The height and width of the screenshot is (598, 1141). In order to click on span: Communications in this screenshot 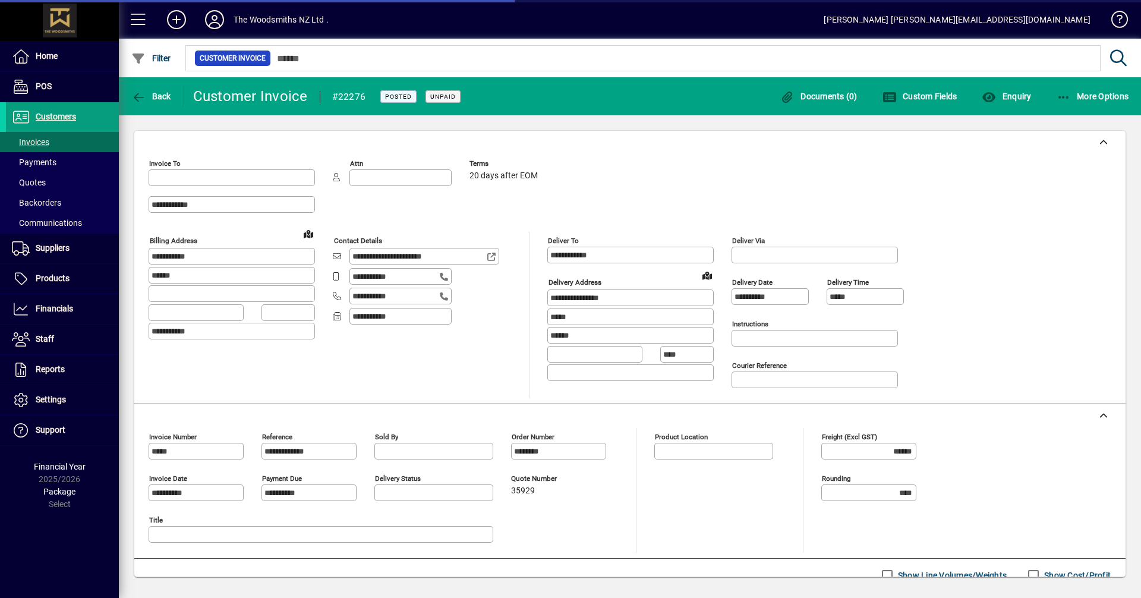, I will do `click(47, 223)`.